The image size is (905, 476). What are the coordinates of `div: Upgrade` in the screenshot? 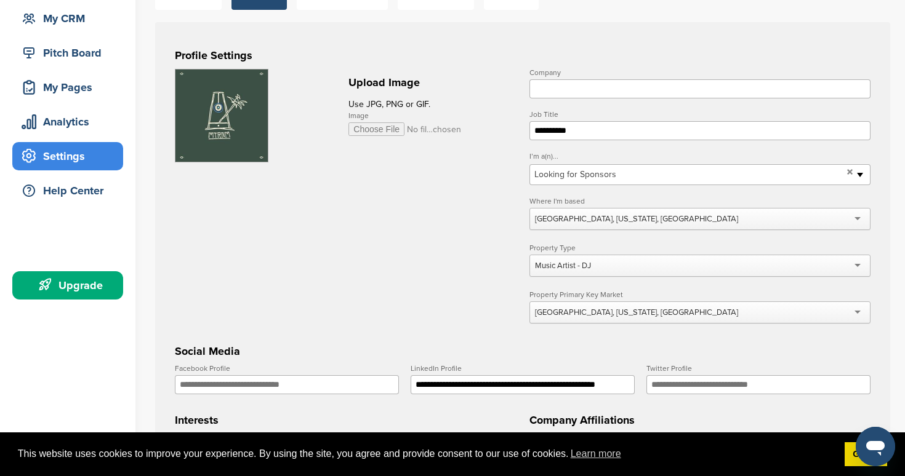 It's located at (71, 286).